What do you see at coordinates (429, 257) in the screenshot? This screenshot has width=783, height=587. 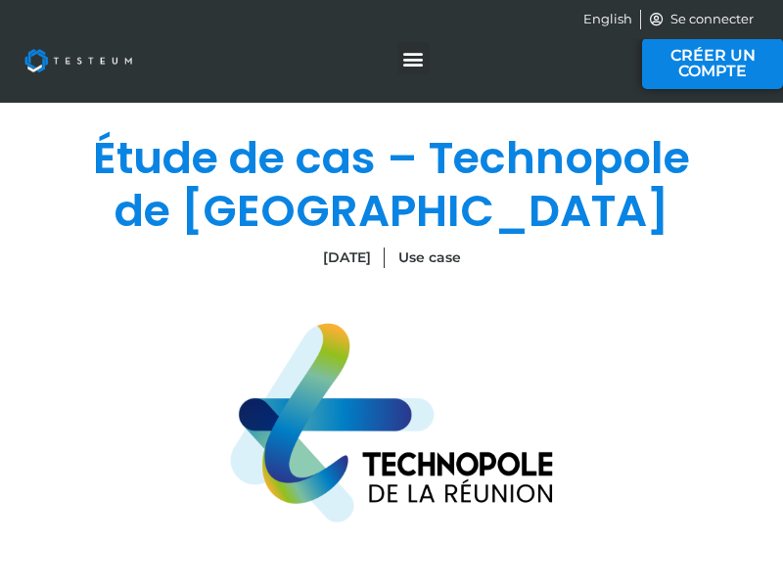 I see `a: Use case` at bounding box center [429, 257].